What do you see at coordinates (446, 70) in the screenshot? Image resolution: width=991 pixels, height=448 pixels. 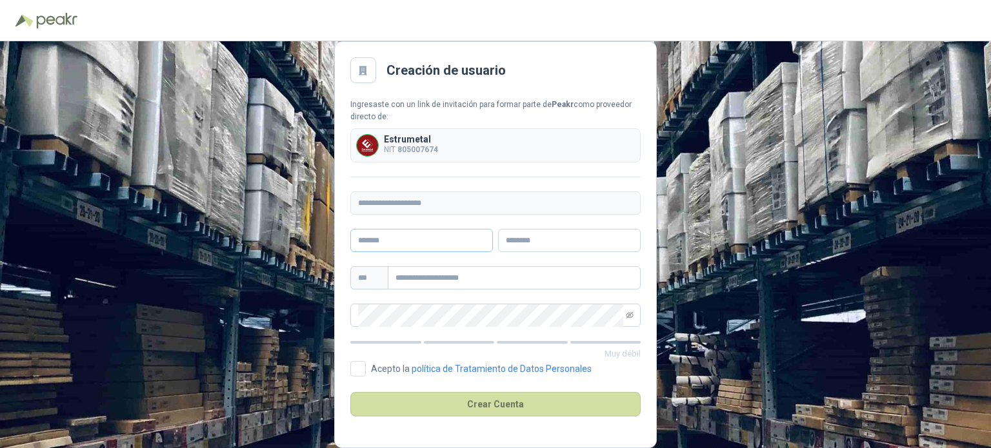 I see `h2: Creación de usuario` at bounding box center [446, 70].